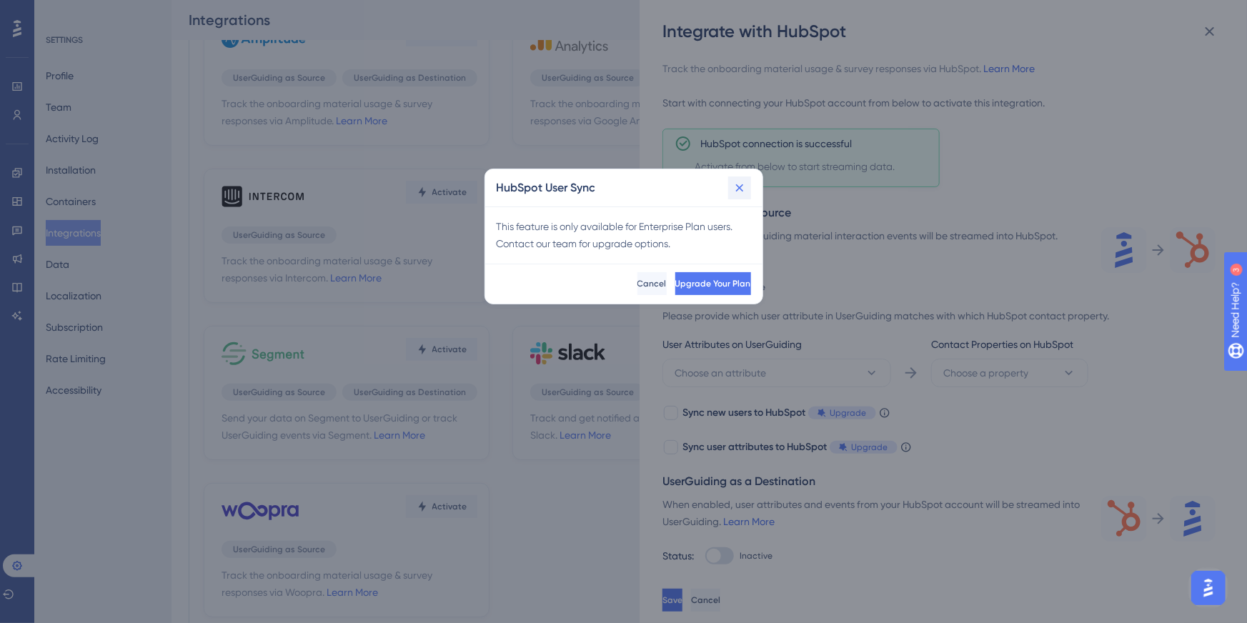 The image size is (1247, 623). Describe the element at coordinates (21, 21) in the screenshot. I see `img: launcher-image-alternative-text` at that location.